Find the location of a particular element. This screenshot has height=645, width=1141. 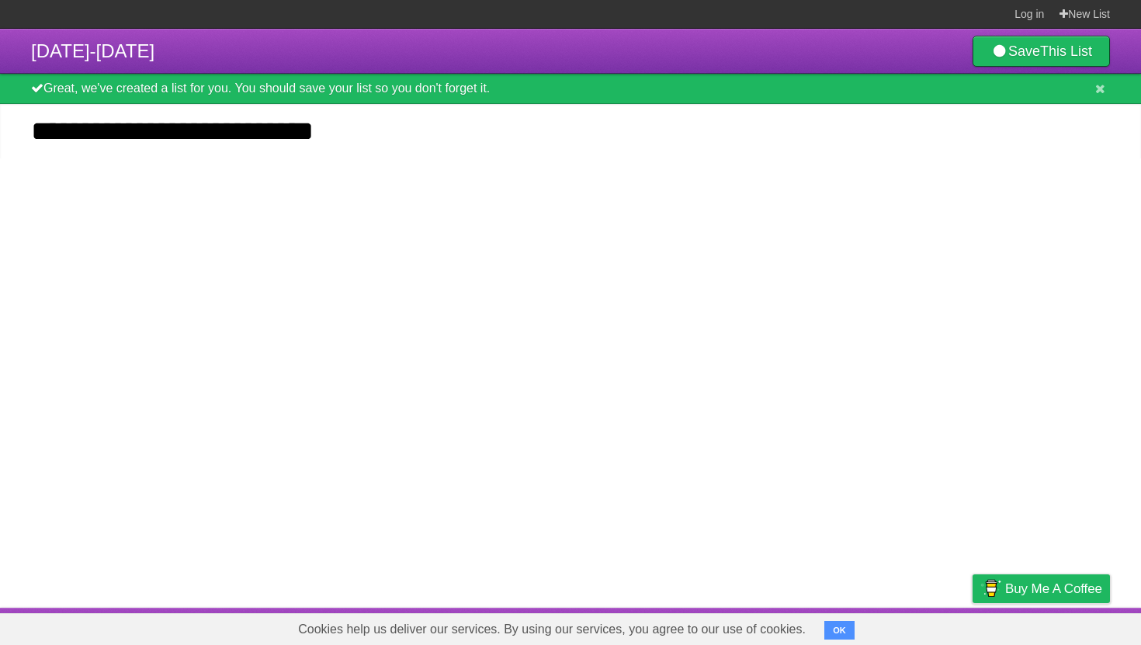

a: Developers is located at coordinates (849, 627).